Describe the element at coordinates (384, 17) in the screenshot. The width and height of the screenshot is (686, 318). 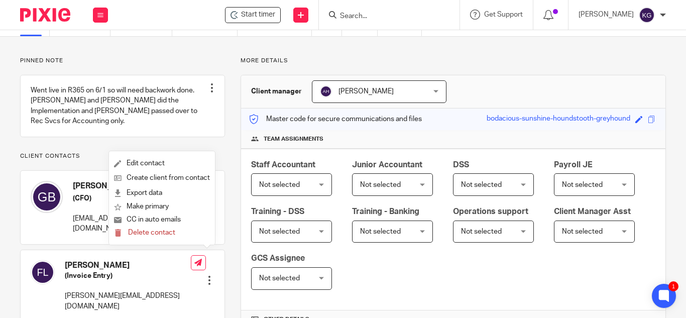
I see `input: Search` at that location.